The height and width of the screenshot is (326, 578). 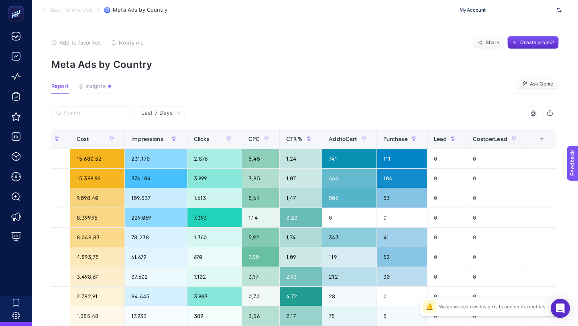 What do you see at coordinates (127, 43) in the screenshot?
I see `button: Notify me` at bounding box center [127, 43].